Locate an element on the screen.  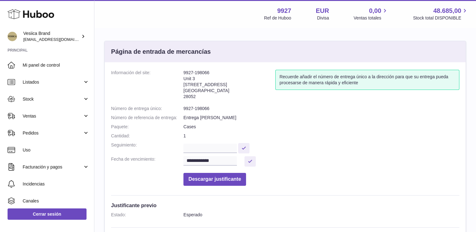
dt: Cantidad: is located at coordinates (147, 136).